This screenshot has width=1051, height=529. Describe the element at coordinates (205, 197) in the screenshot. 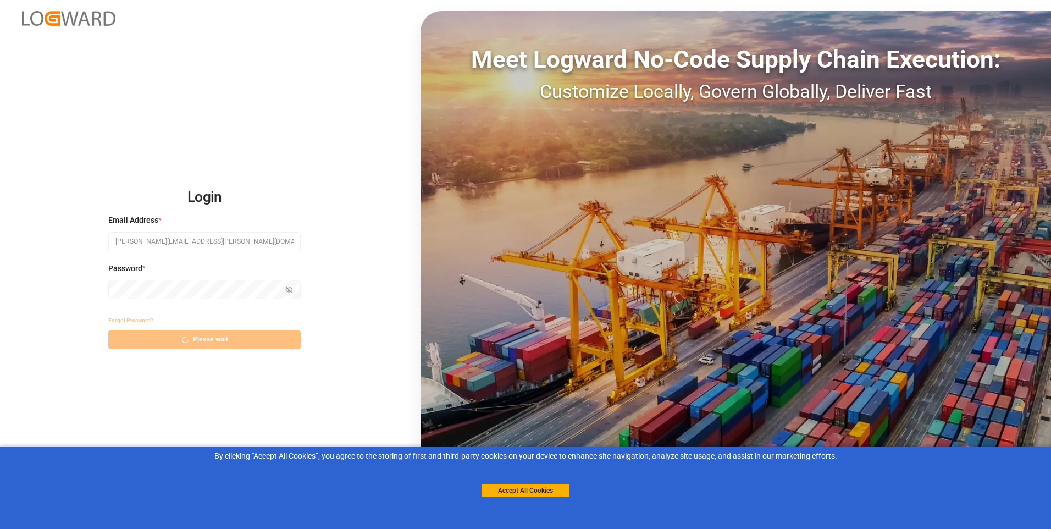

I see `h2: Login` at that location.